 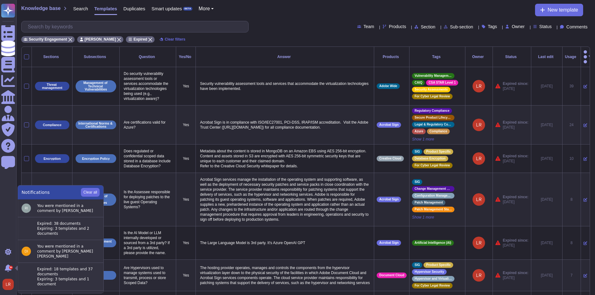 I want to click on p: The hosting provider operates, manages and controls the components from the hypervisor virtualiza..., so click(x=285, y=276).